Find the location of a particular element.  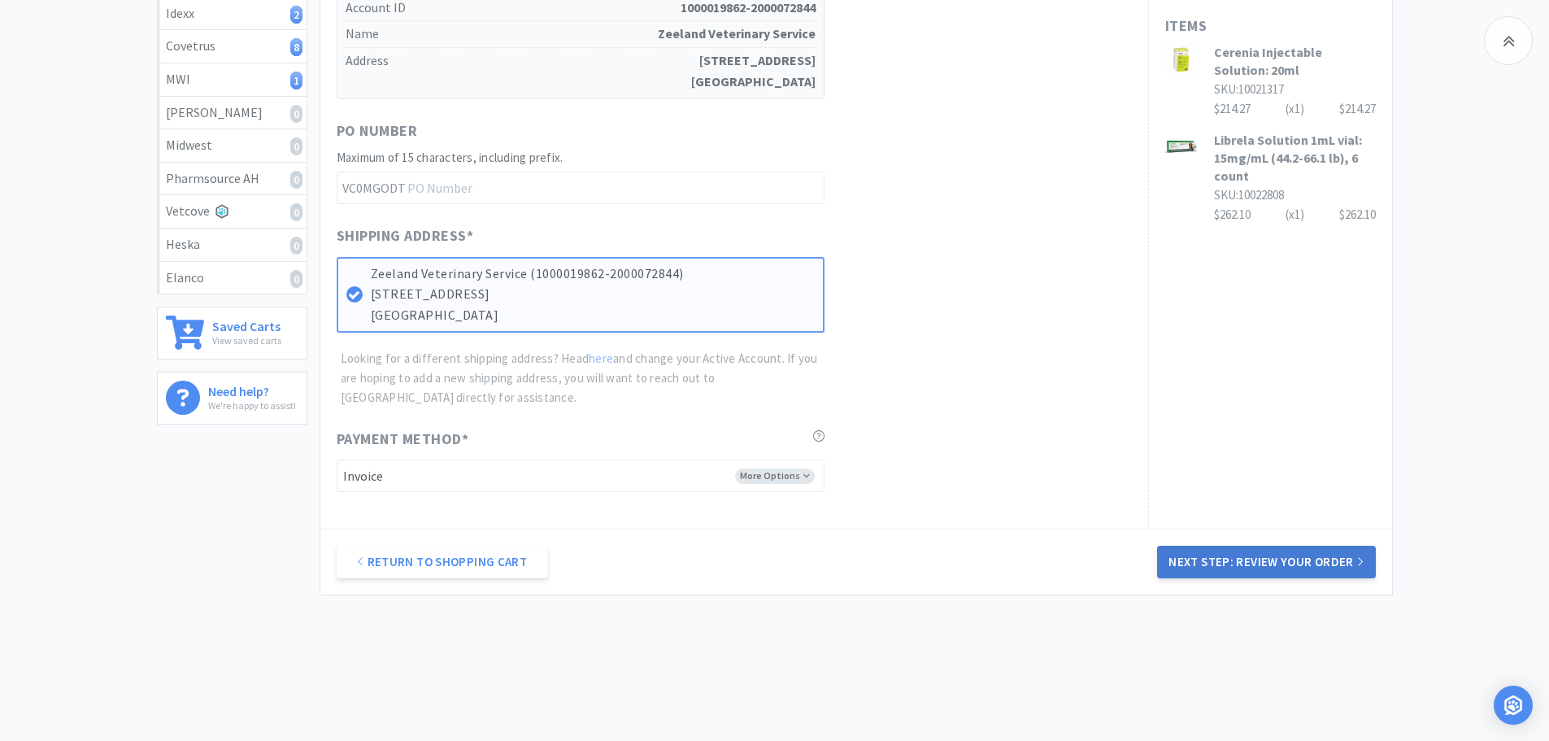

div: MWI is located at coordinates (232, 80).